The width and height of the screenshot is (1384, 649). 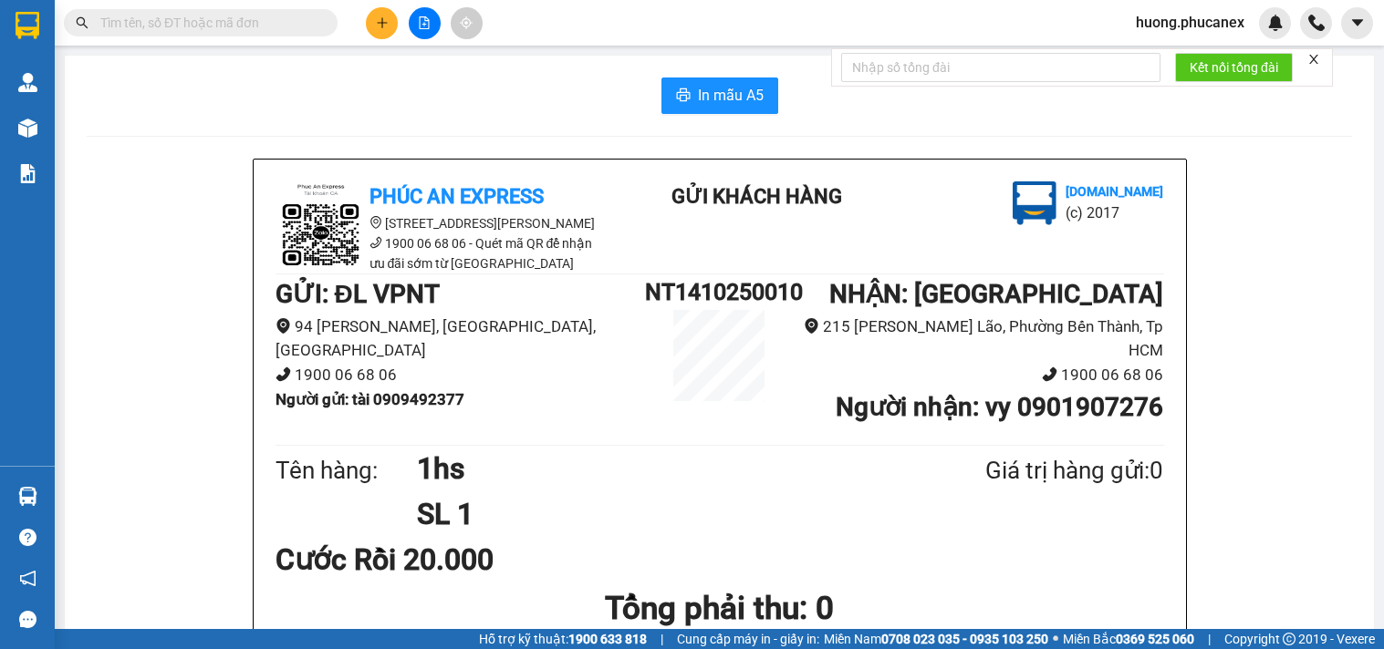 What do you see at coordinates (720, 96) in the screenshot?
I see `button: printerIn mẫu A5` at bounding box center [720, 96].